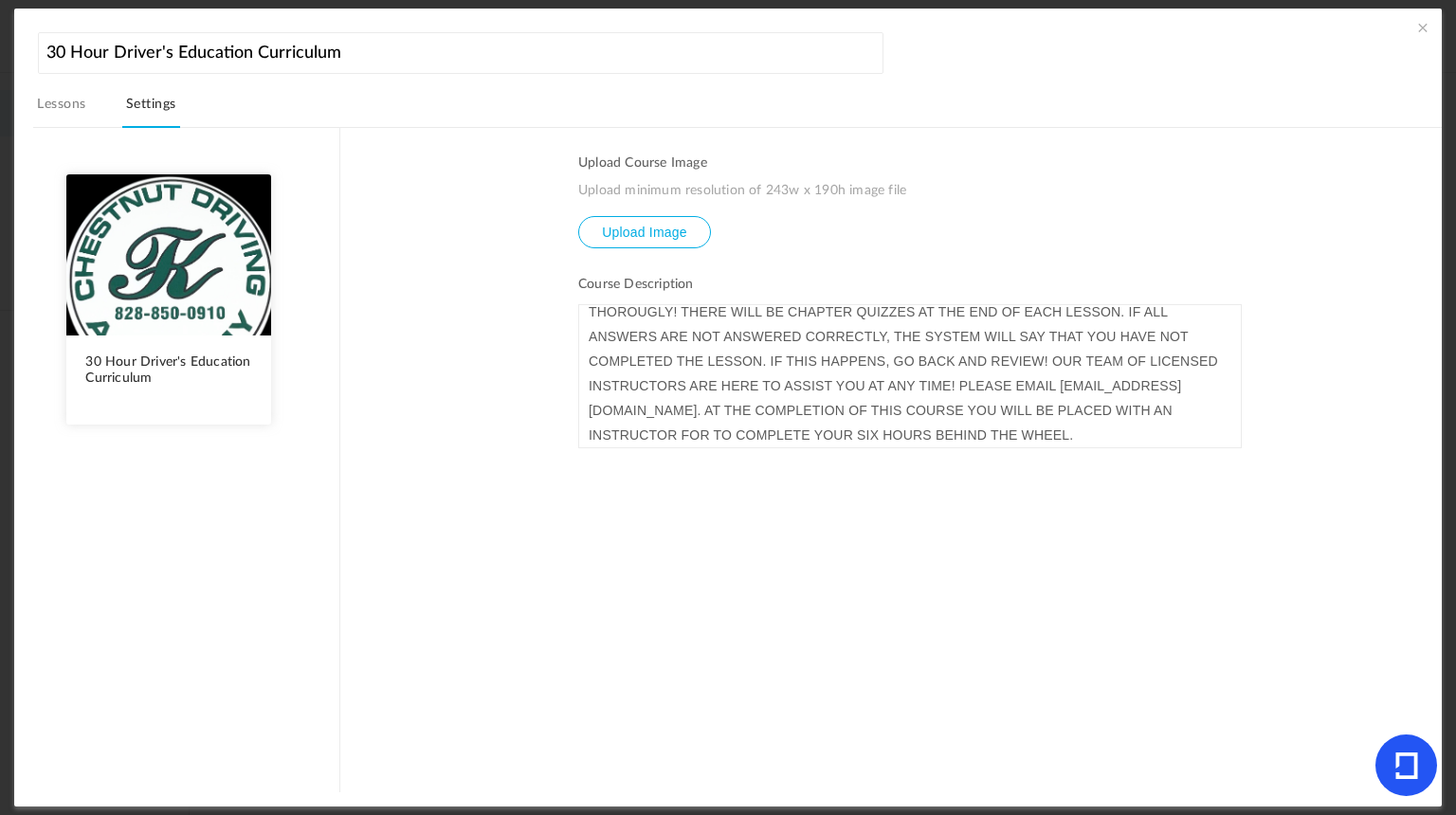 The width and height of the screenshot is (1456, 815). Describe the element at coordinates (910, 284) in the screenshot. I see `h3: Course Description` at that location.